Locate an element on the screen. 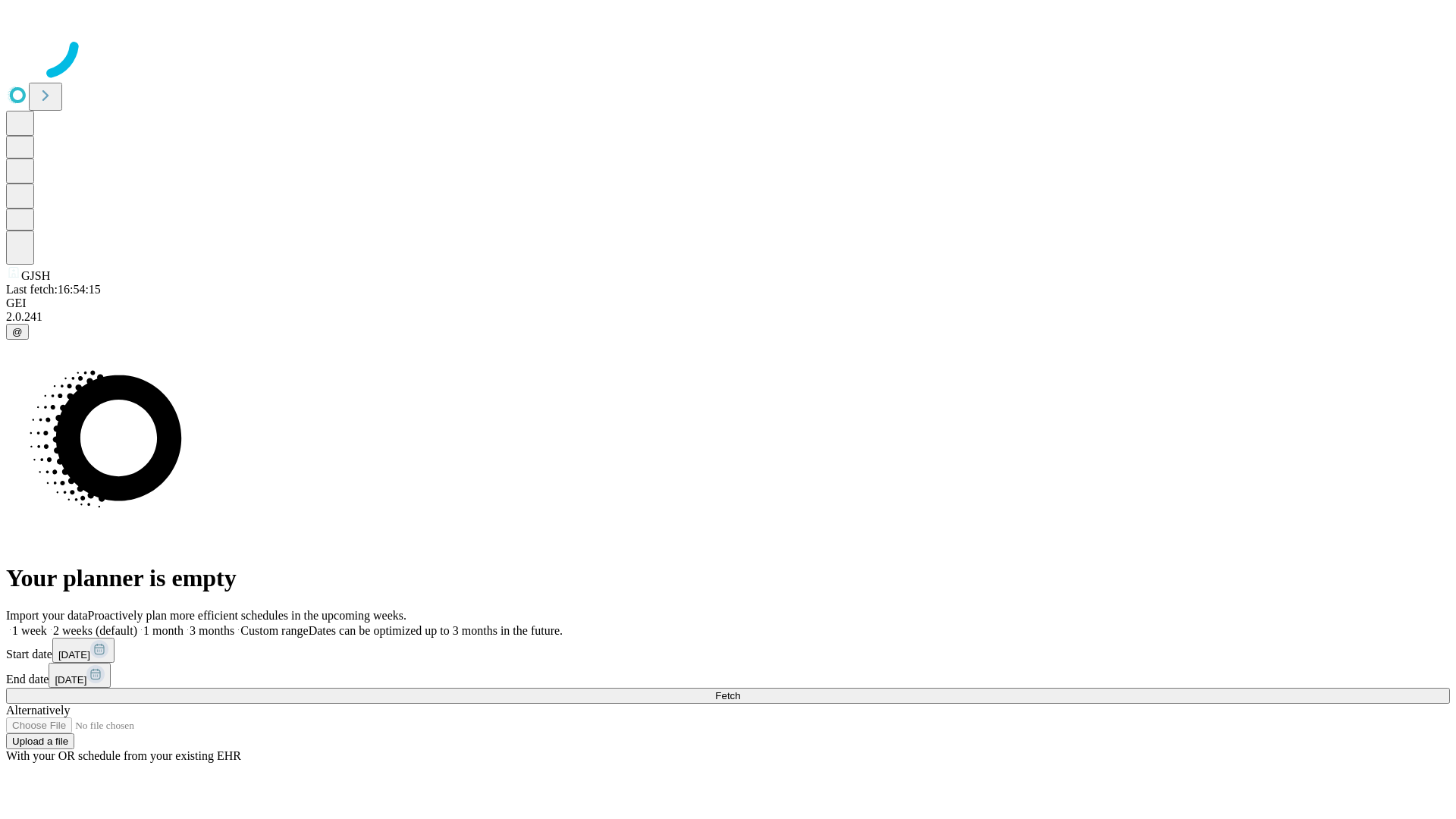 The image size is (1456, 819). span: Import your data is located at coordinates (47, 615).